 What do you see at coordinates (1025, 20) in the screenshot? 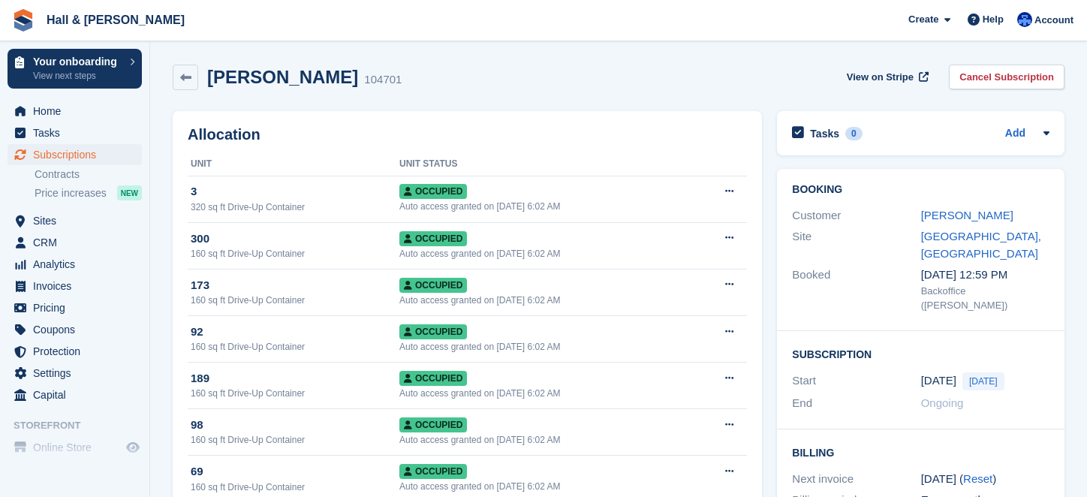
I see `img: Claire Banham` at bounding box center [1025, 20].